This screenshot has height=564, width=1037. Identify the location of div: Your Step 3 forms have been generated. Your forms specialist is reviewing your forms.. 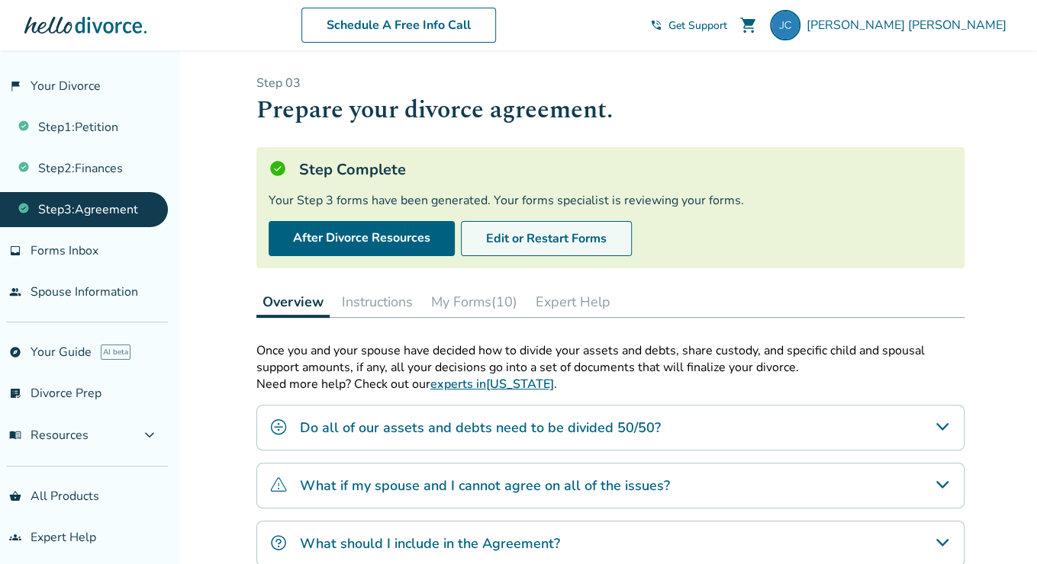
(610, 201).